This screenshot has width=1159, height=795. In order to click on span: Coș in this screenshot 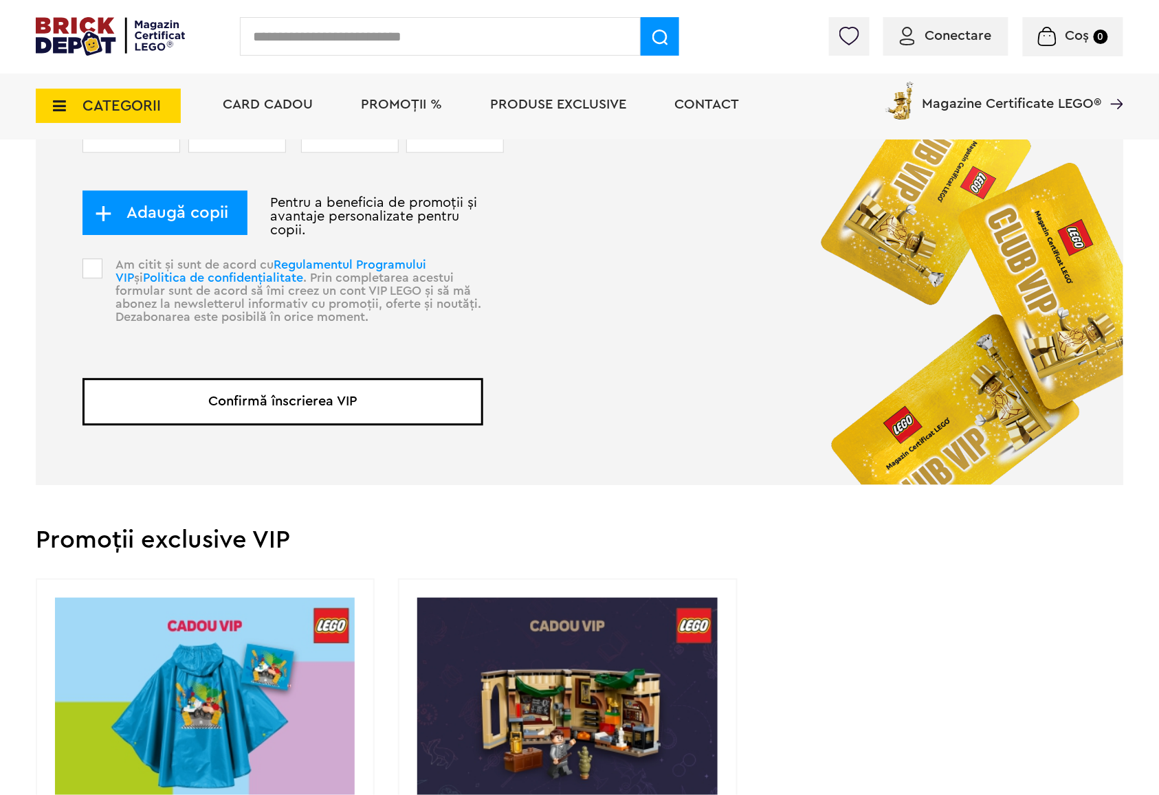, I will do `click(1077, 36)`.